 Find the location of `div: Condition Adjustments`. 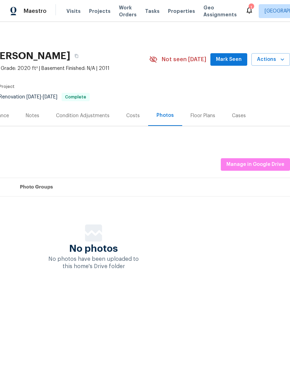

div: Condition Adjustments is located at coordinates (83, 116).